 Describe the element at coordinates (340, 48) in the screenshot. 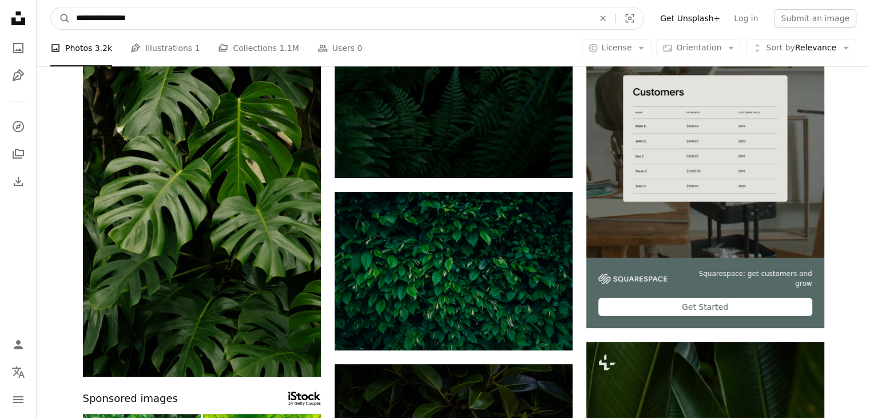

I see `a: Users 0` at that location.